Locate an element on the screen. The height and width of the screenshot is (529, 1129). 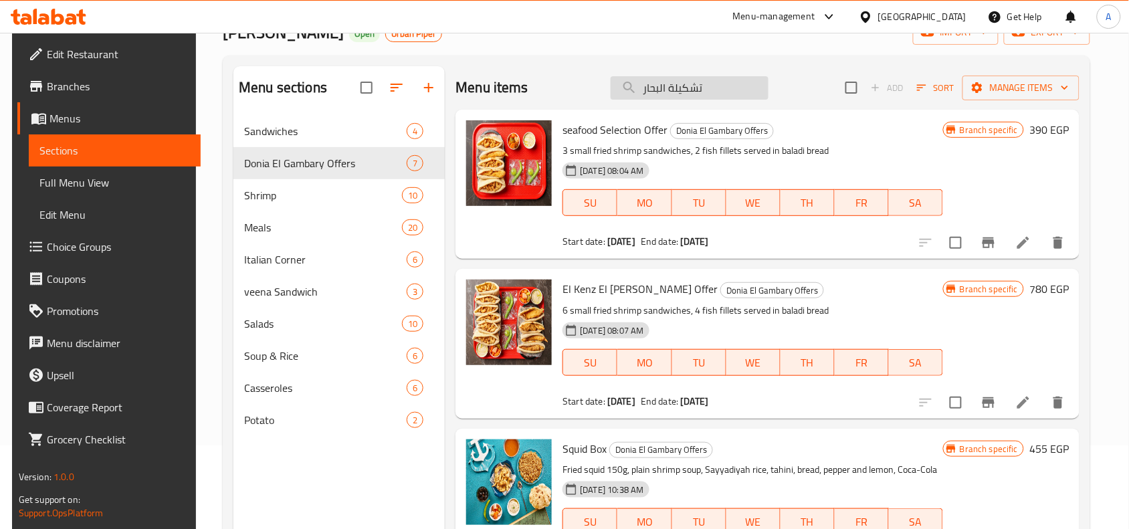
p: Fried squid 150g, plain shrimp soup, Sayyadiyah rice, tahini, bread, pepper and lemon, Coca-Cola is located at coordinates (753, 470).